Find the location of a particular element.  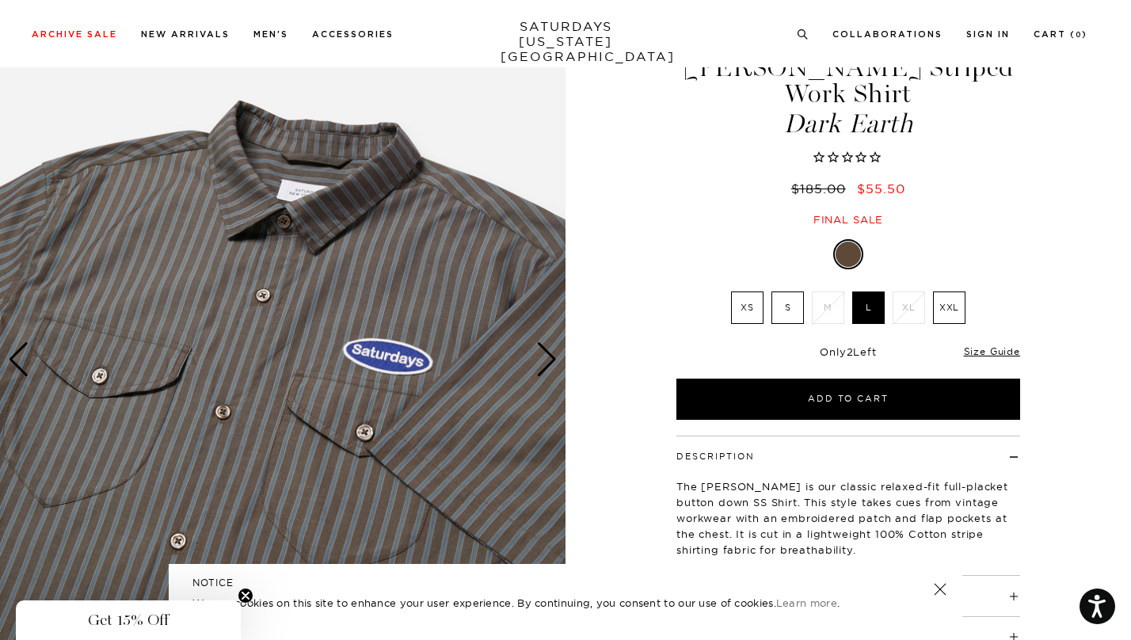

p: We use cookies on this site to enhance your user experience. By continuing, you consent to our us... is located at coordinates (537, 603).